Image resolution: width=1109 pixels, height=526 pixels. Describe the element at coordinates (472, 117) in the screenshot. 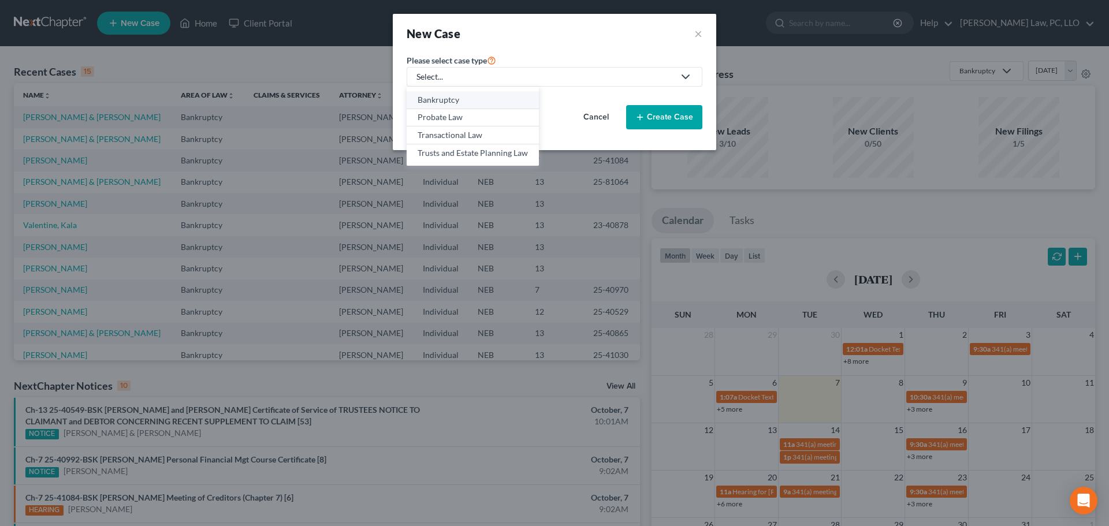

I see `div: Probate Law` at that location.